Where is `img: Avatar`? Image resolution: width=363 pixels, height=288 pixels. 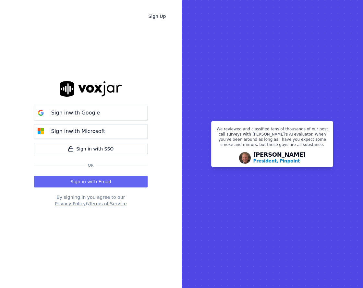 img: Avatar is located at coordinates (245, 158).